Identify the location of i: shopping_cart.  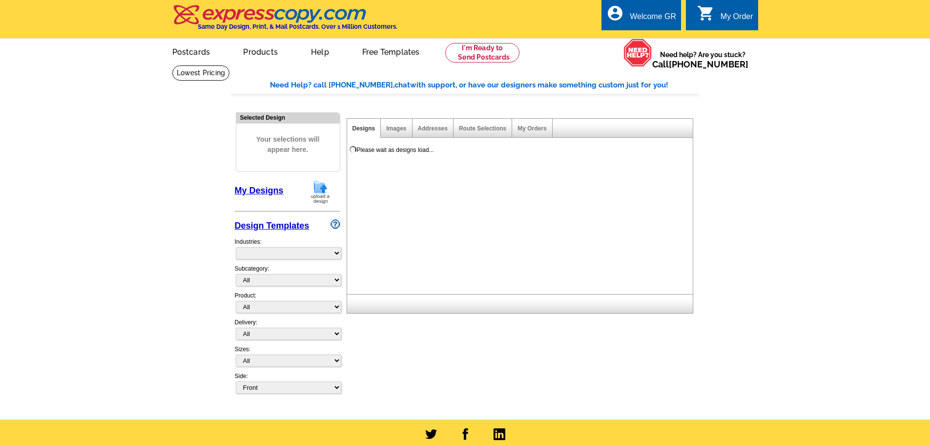
(706, 13).